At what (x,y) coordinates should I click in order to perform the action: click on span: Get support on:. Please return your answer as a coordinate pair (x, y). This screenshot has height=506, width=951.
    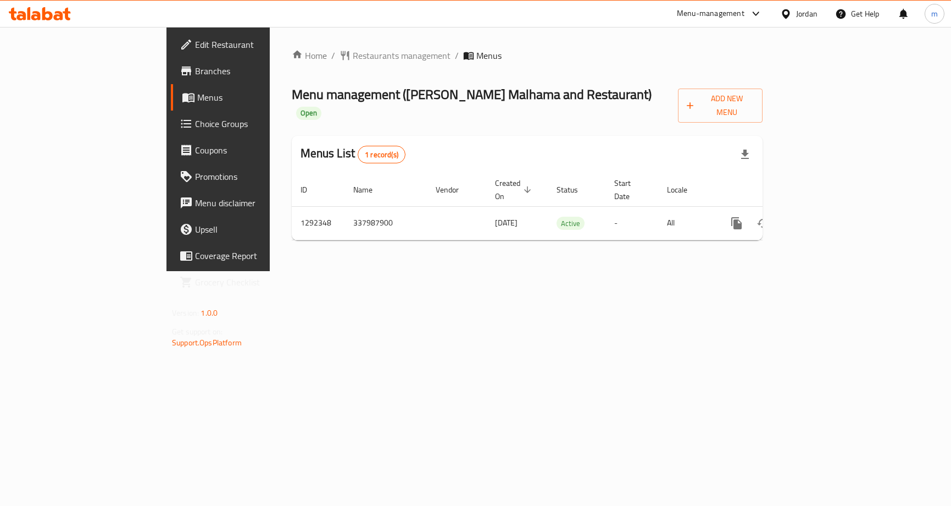
    Looking at the image, I should click on (197, 331).